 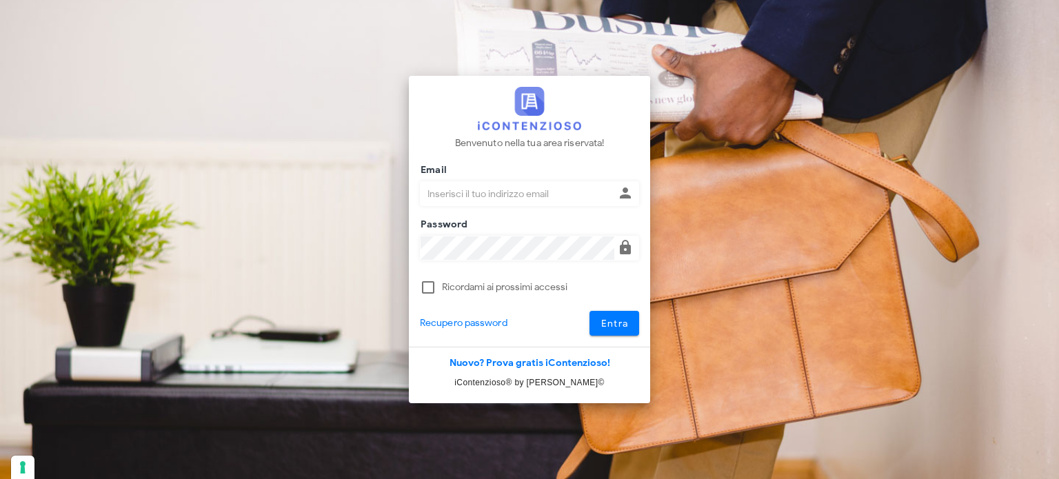 I want to click on button: Entra, so click(x=614, y=323).